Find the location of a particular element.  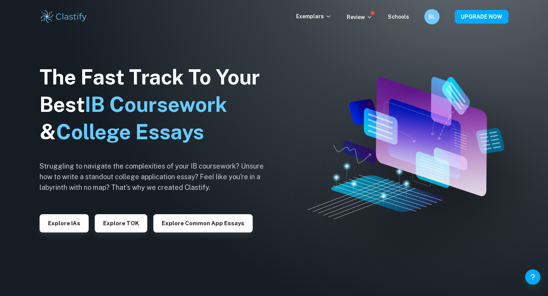

a: Explore IAs is located at coordinates (64, 222).